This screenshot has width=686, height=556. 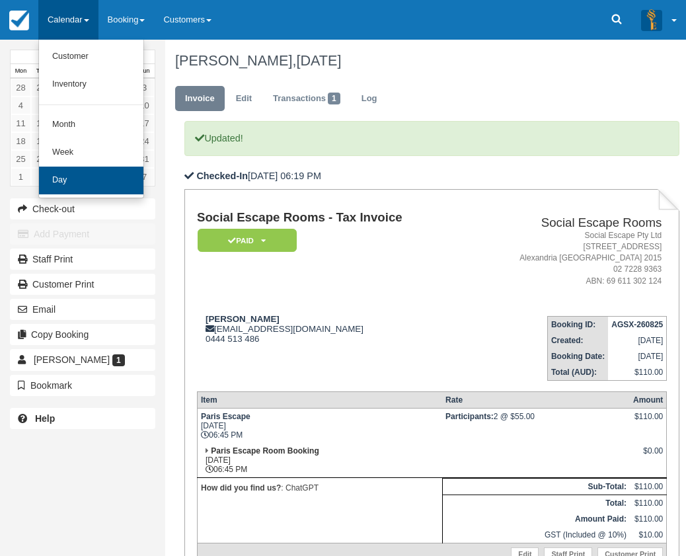 What do you see at coordinates (244, 240) in the screenshot?
I see `a: Paid` at bounding box center [244, 240].